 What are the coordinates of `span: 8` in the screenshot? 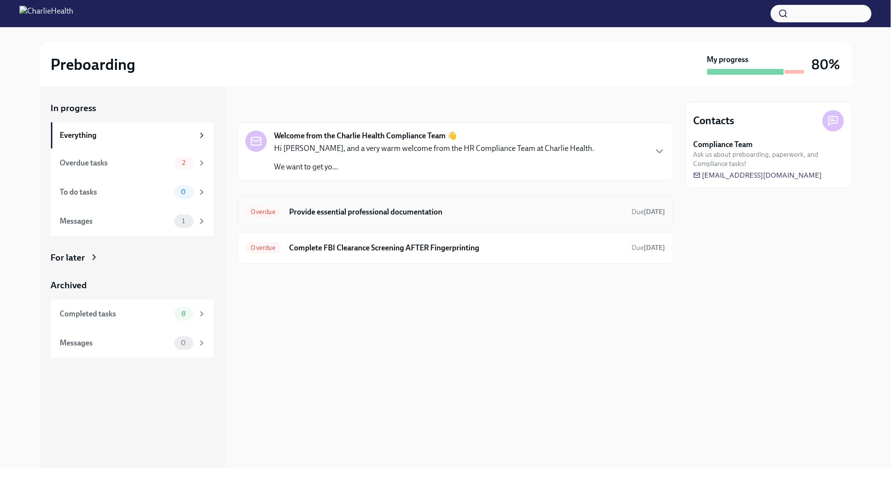 It's located at (183, 313).